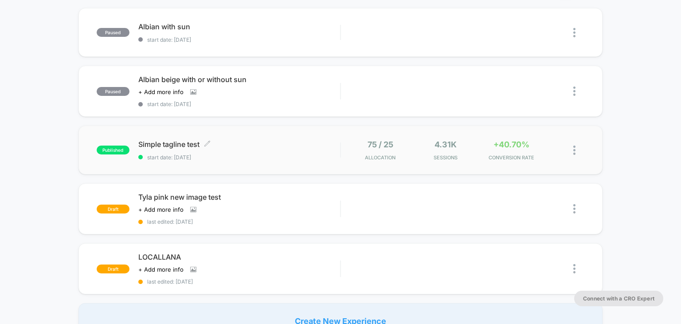  I want to click on div: Current time, so click(231, 184).